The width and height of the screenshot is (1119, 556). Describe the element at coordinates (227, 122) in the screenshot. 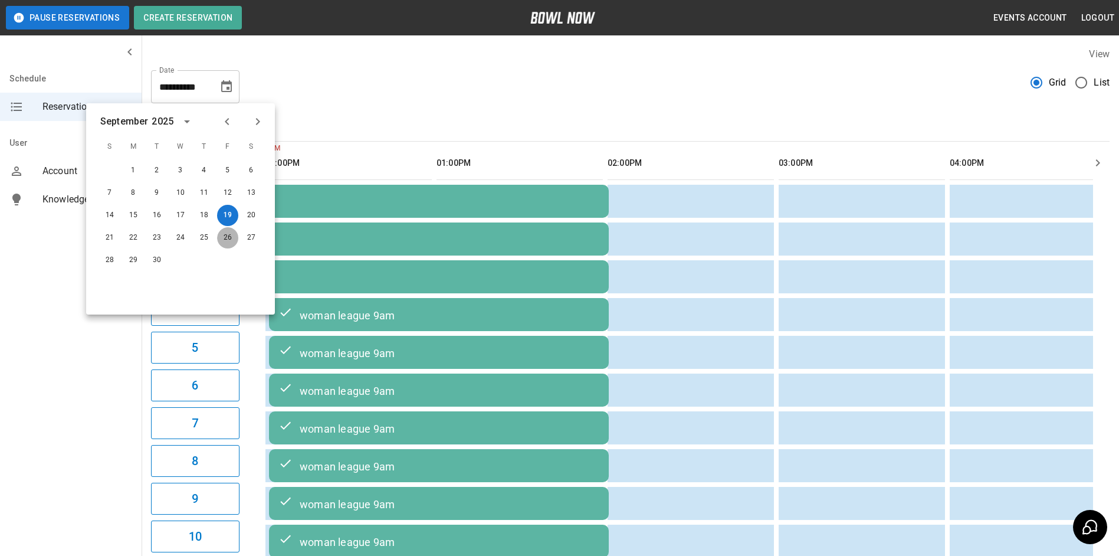

I see `button: Previous month` at that location.